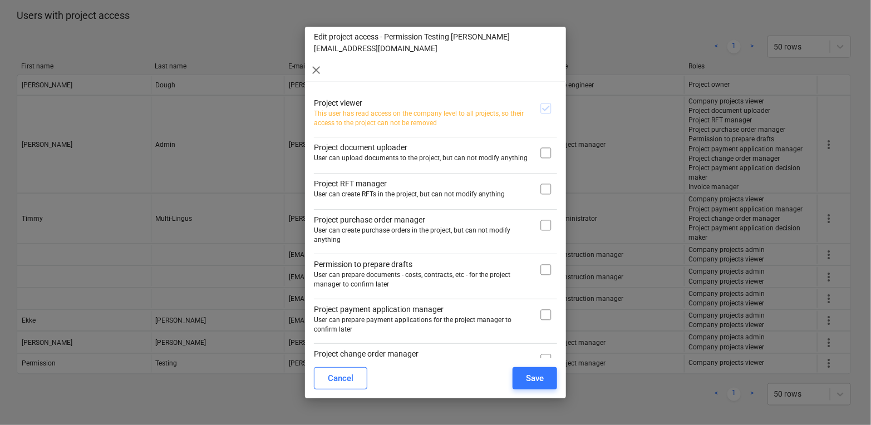 The width and height of the screenshot is (871, 425). Describe the element at coordinates (422, 280) in the screenshot. I see `p: User can prepare documents - costs, contracts, etc - for the project manager to confirm later` at that location.